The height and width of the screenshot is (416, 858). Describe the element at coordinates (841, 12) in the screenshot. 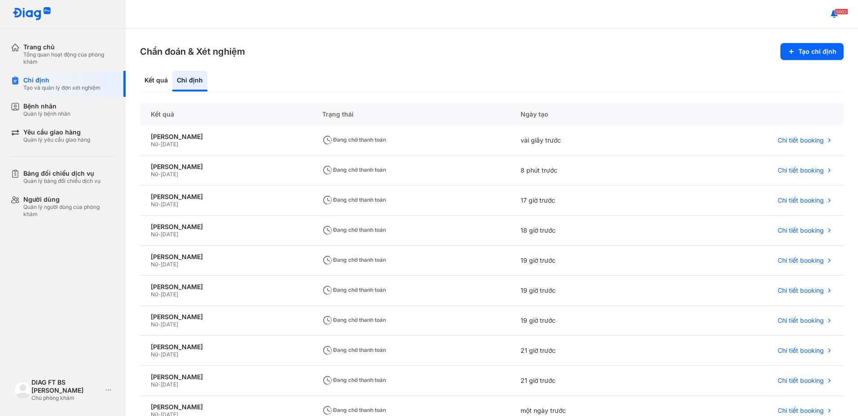

I see `span: 5002` at that location.